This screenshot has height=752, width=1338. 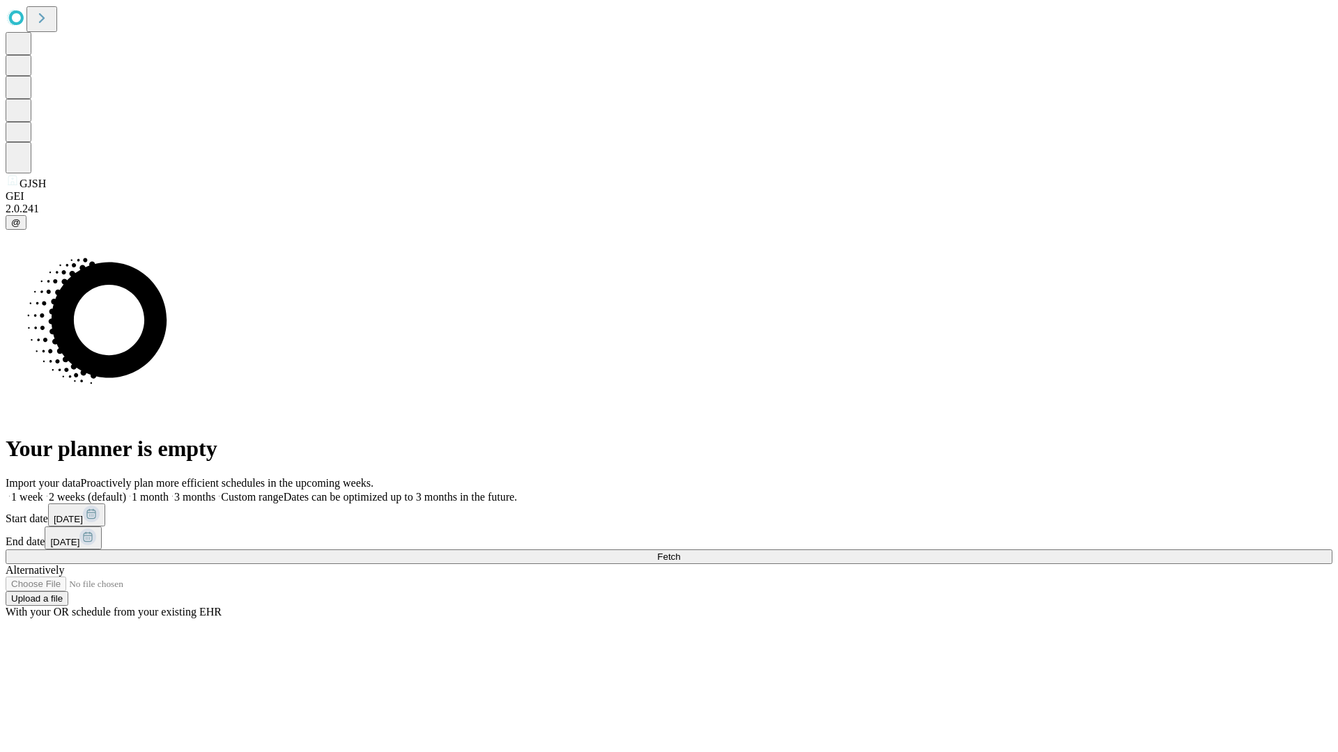 What do you see at coordinates (669, 196) in the screenshot?
I see `div: GEI` at bounding box center [669, 196].